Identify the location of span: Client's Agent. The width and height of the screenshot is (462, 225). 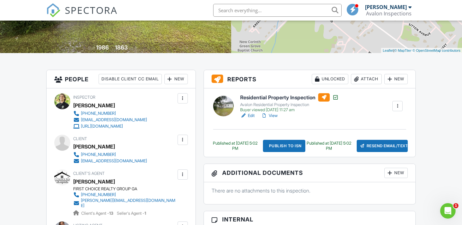
(89, 173).